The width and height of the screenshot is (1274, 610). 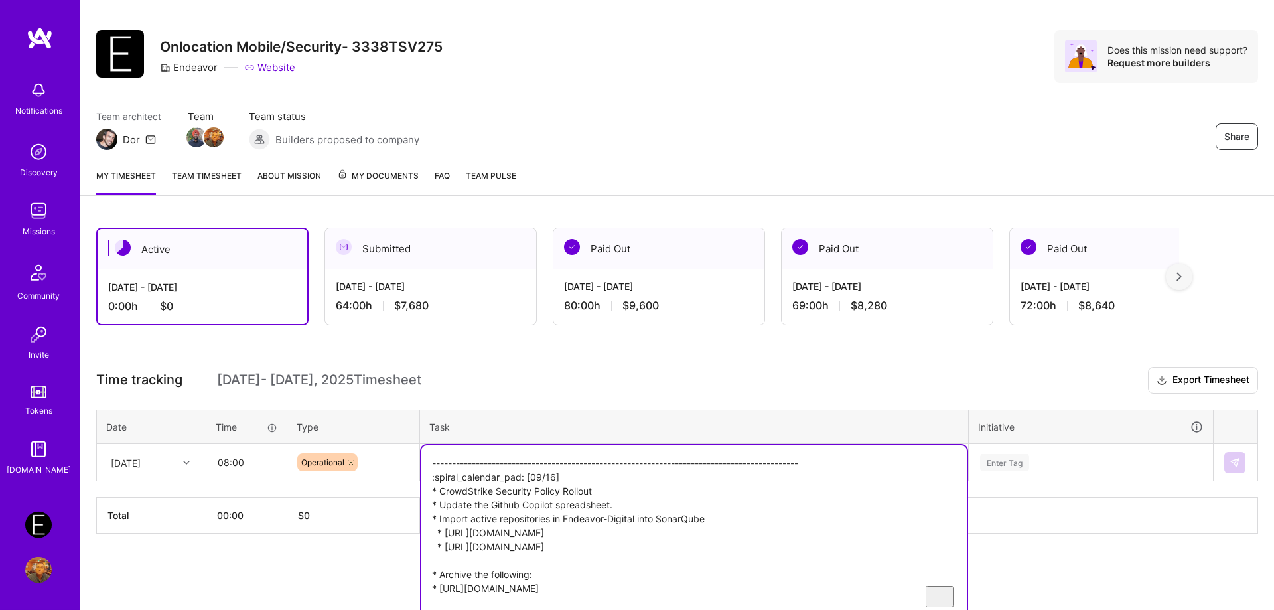 What do you see at coordinates (38, 334) in the screenshot?
I see `img: Invite` at bounding box center [38, 334].